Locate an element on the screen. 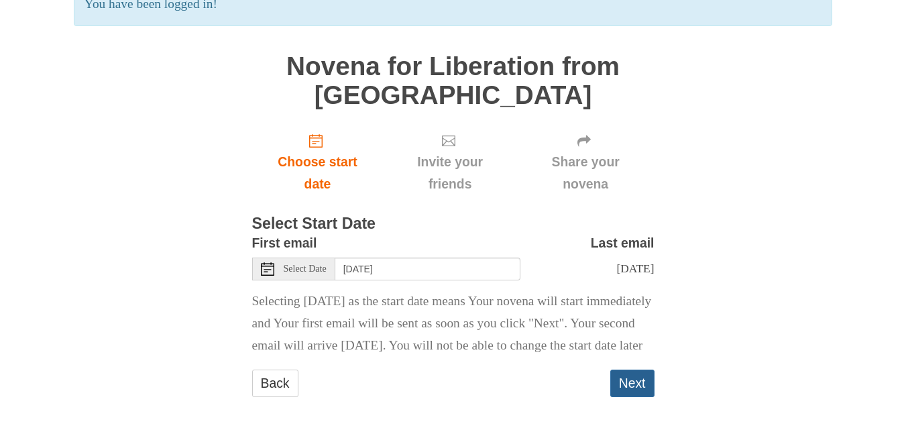 This screenshot has height=430, width=906. h3: Select Start Date is located at coordinates (453, 224).